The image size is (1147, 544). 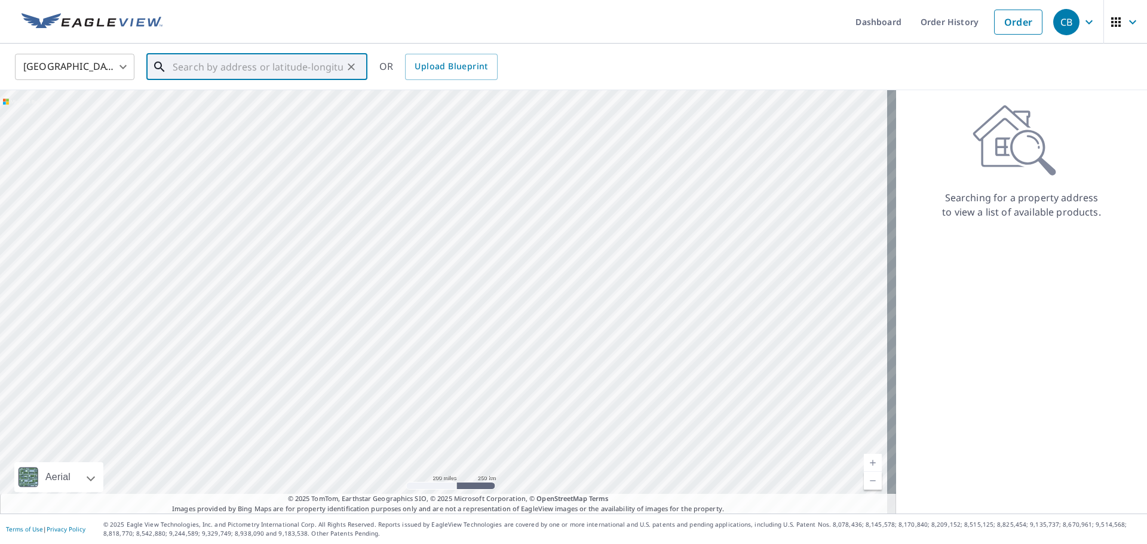 I want to click on input: Search by address or latitude-longitude, so click(x=257, y=67).